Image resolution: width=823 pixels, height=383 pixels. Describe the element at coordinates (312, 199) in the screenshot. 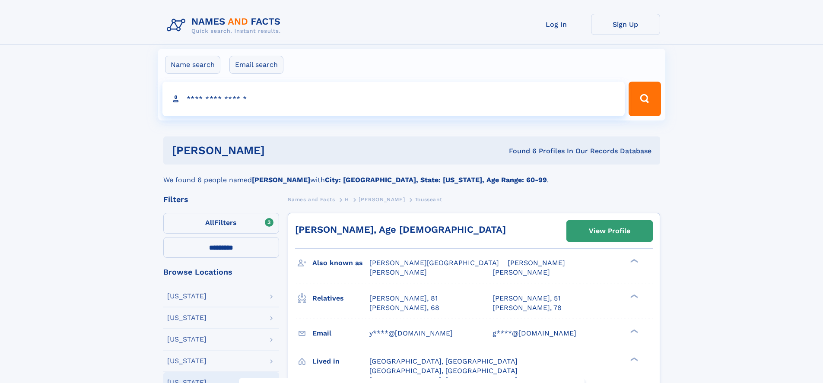

I see `a: Names and Facts` at that location.